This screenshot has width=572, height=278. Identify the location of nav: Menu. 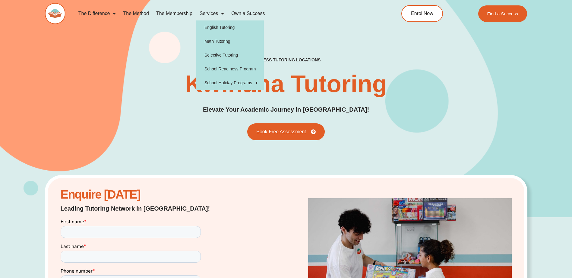
(224, 14).